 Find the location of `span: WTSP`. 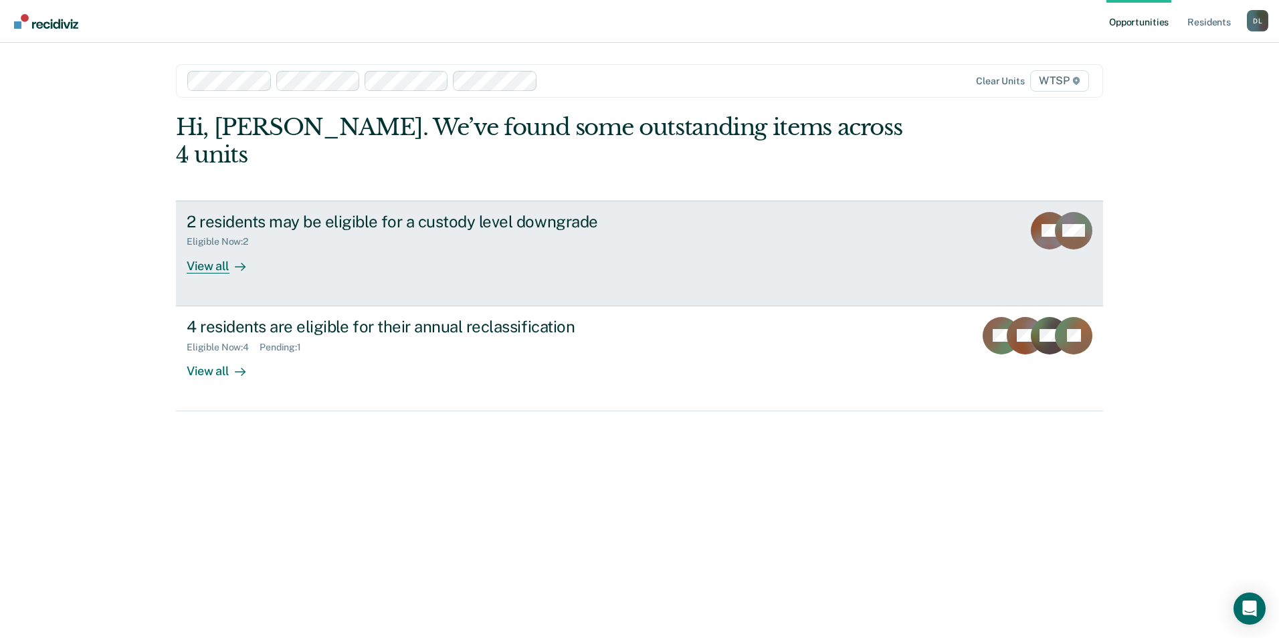

span: WTSP is located at coordinates (1060, 81).